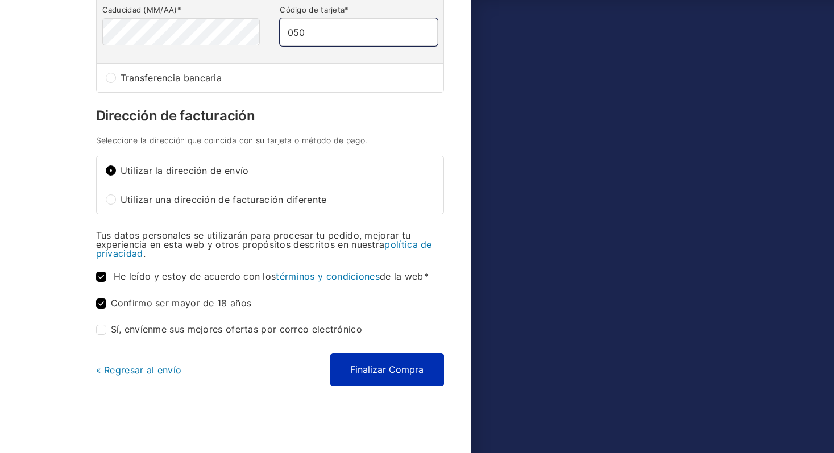 Image resolution: width=834 pixels, height=453 pixels. I want to click on button: Finalizar Compra, so click(387, 370).